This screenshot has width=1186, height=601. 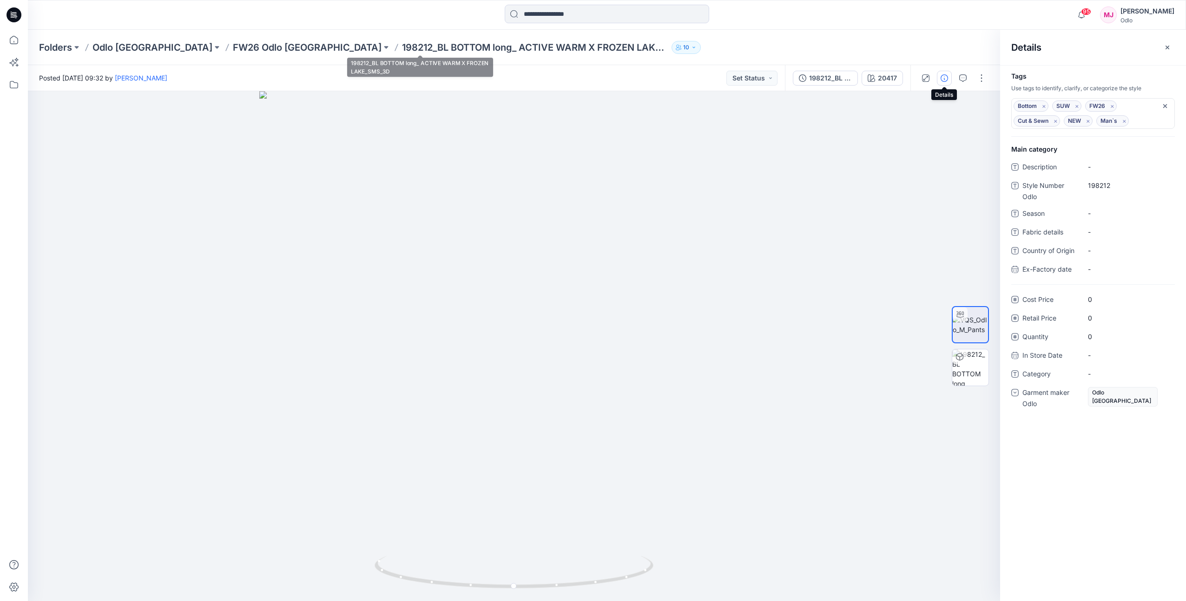 I want to click on img: 198212_BL BOTTOM long_ ACTIVE WARM X FROZEN LAKE_SMS_3D 20417, so click(x=971, y=367).